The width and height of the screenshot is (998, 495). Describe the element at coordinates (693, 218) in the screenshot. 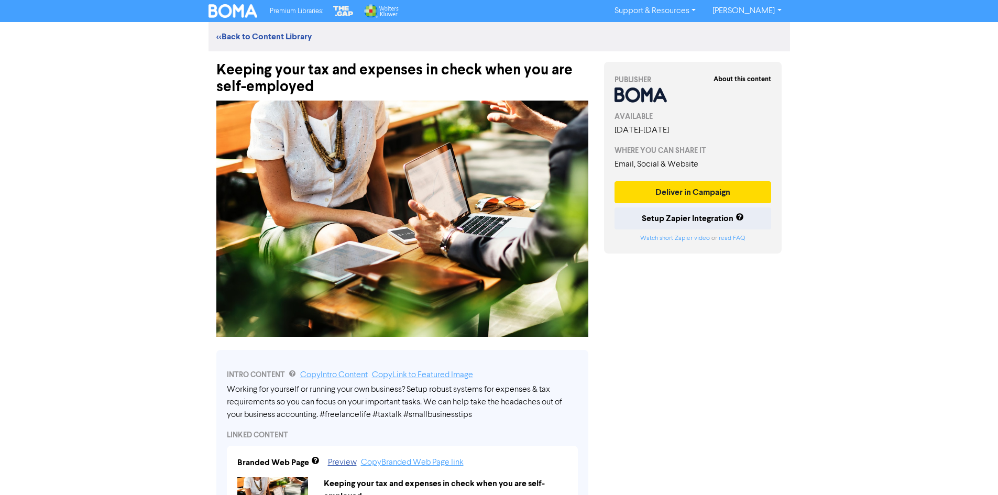

I see `button: Setup Zapier Integration` at that location.